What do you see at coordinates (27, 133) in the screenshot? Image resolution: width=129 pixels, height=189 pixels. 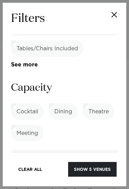 I see `label: Meeting` at bounding box center [27, 133].